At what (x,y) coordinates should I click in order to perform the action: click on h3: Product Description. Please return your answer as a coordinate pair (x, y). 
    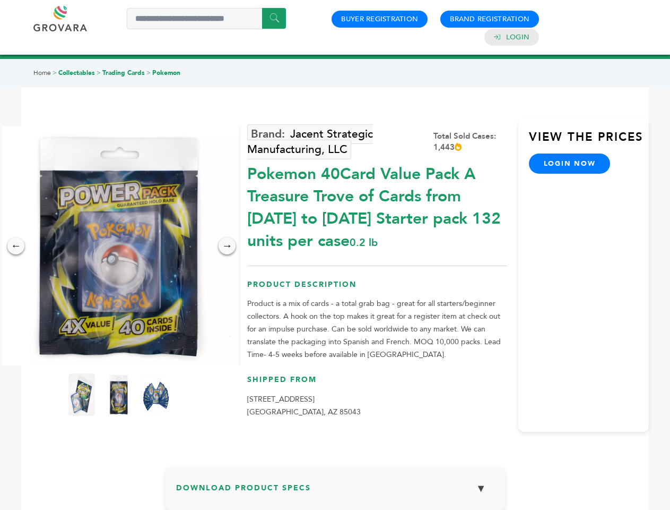
    Looking at the image, I should click on (377, 288).